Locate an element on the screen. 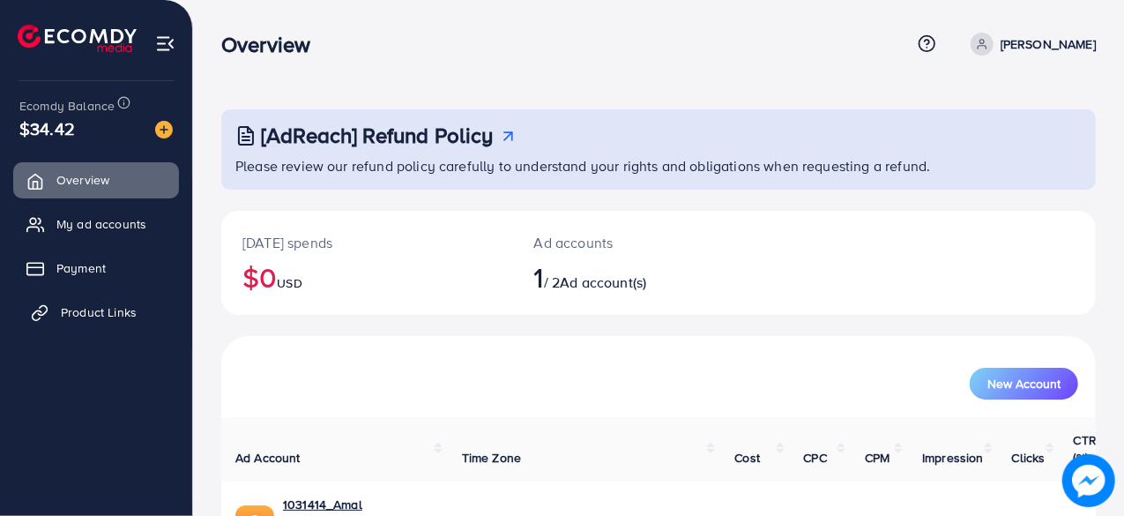  a: Overview is located at coordinates (96, 180).